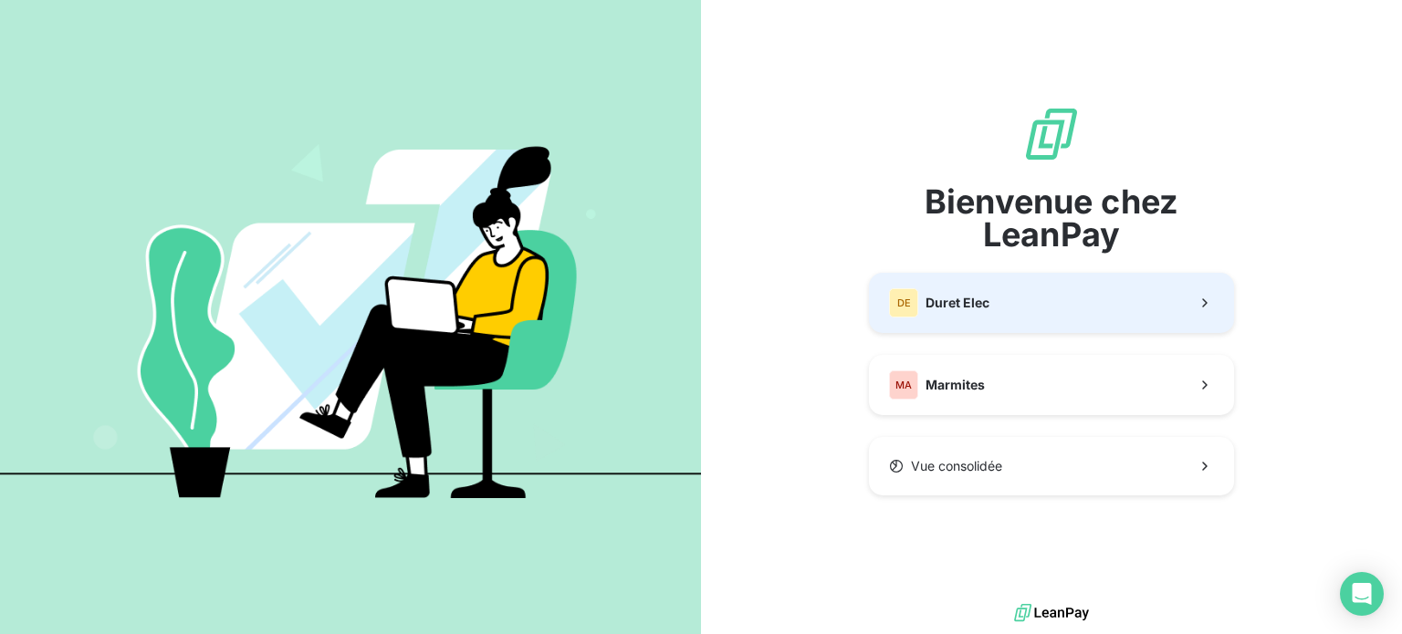 The image size is (1402, 634). Describe the element at coordinates (903, 385) in the screenshot. I see `div: MA` at that location.